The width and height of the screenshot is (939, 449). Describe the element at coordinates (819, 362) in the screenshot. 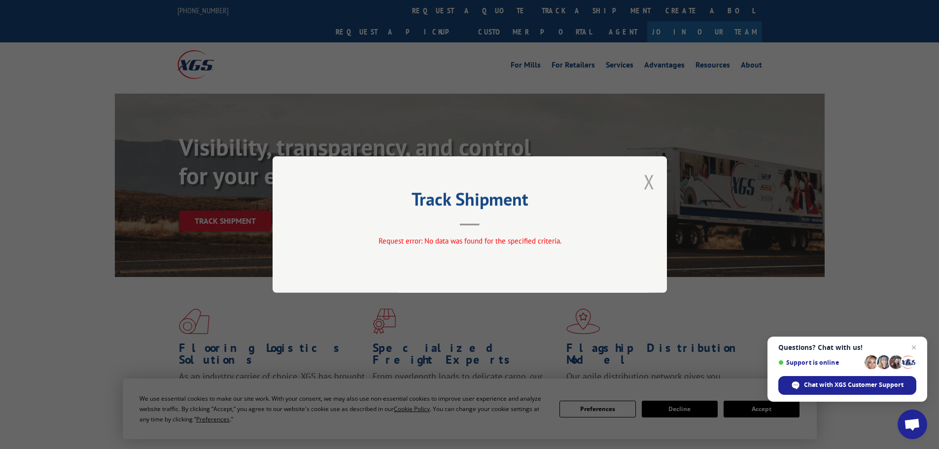

I see `span: Support is online` at that location.